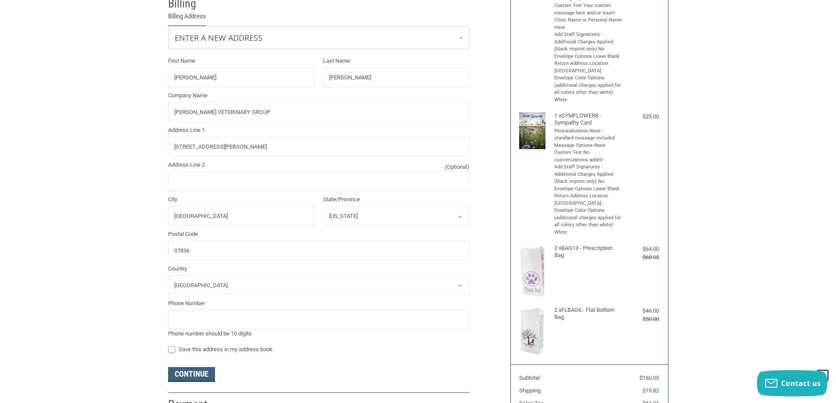 The image size is (836, 403). Describe the element at coordinates (319, 269) in the screenshot. I see `label: Country` at that location.